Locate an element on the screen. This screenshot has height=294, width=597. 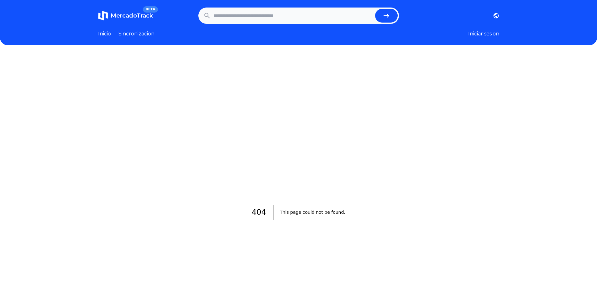
a: Inicio is located at coordinates (104, 34).